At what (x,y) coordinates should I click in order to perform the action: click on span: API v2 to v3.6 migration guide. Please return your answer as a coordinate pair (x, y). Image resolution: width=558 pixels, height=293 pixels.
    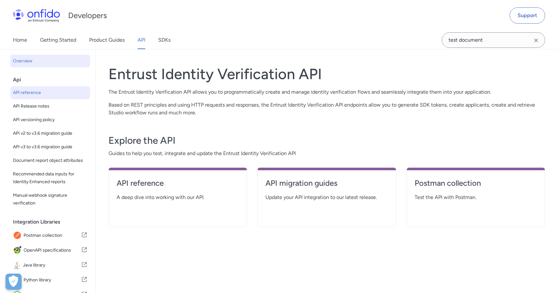
    Looking at the image, I should click on (50, 133).